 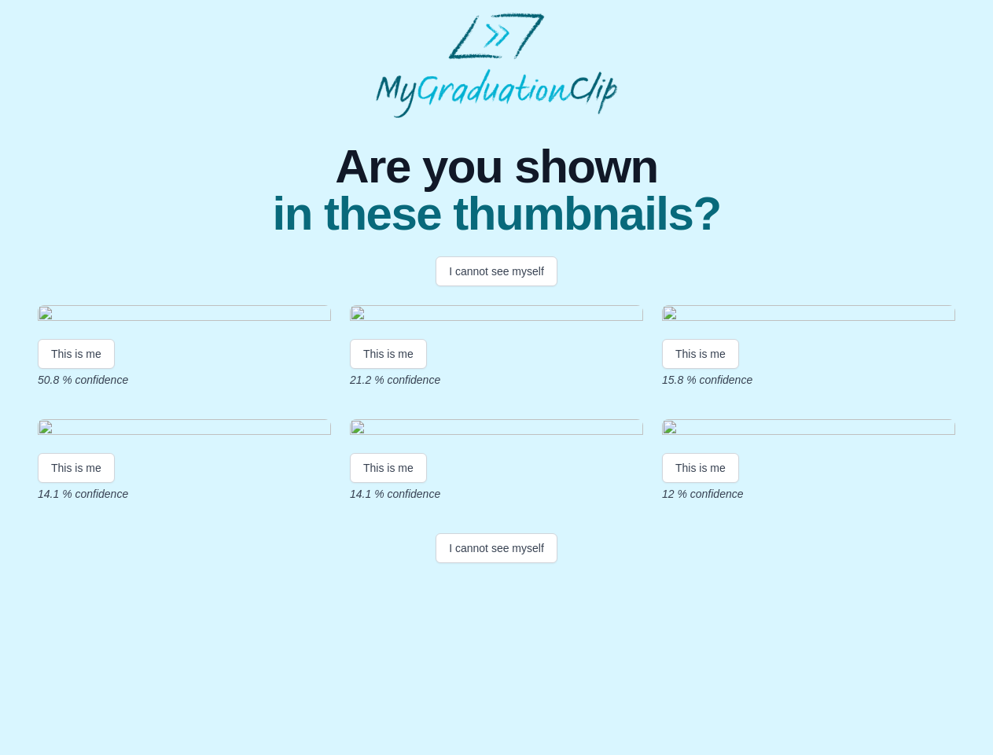 What do you see at coordinates (496, 380) in the screenshot?
I see `p: 21.2 % confidence` at bounding box center [496, 380].